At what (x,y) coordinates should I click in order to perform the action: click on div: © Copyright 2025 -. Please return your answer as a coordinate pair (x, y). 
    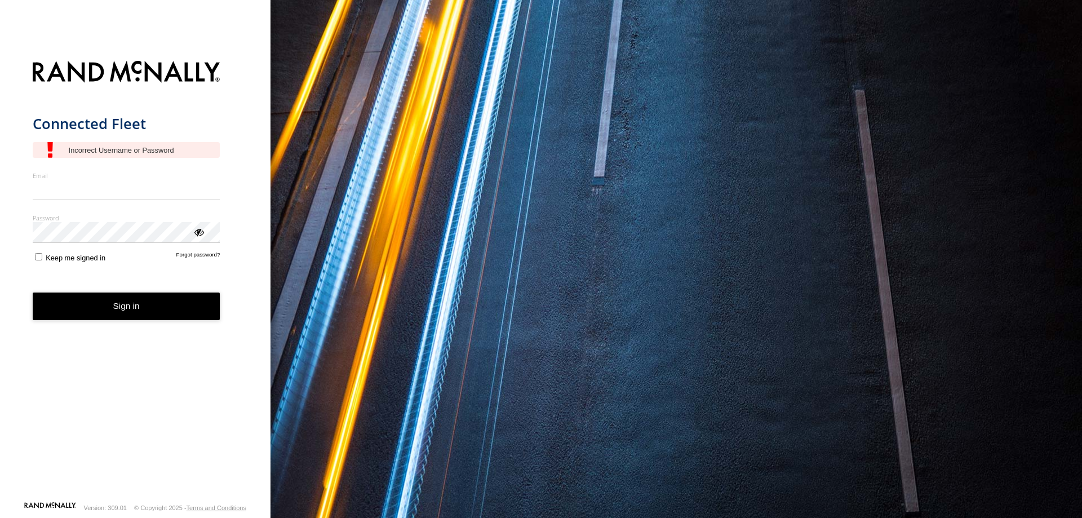
    Looking at the image, I should click on (190, 508).